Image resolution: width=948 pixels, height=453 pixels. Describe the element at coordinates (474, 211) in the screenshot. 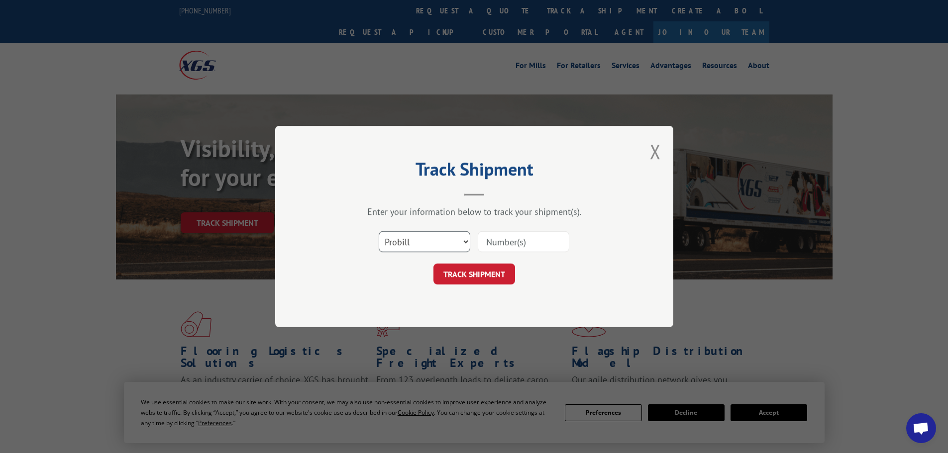

I see `div: Enter your information below to track your shipment(s).` at that location.